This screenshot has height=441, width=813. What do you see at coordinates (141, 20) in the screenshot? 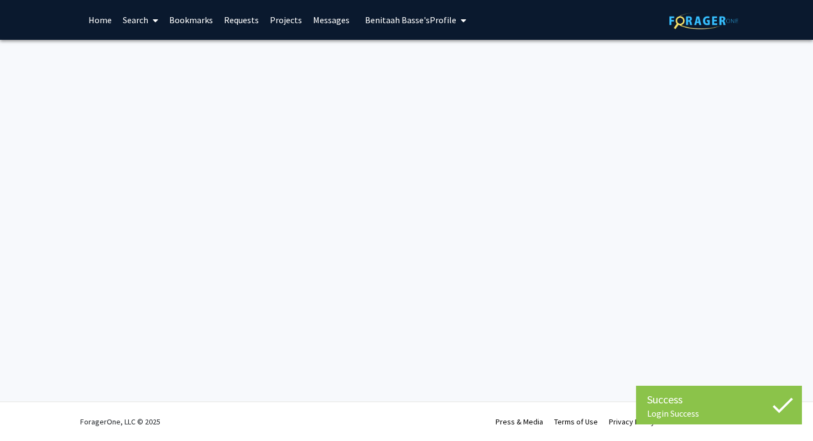
I see `a: Search` at bounding box center [141, 20].